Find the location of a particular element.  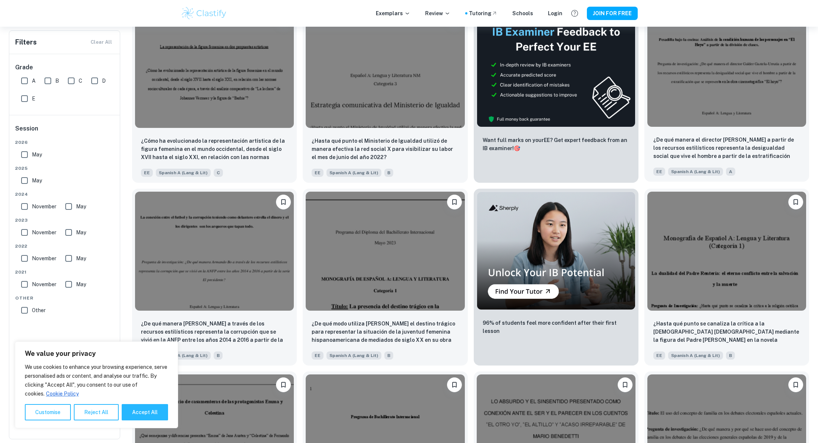

img: Spanish A (Lang & Lit) EE example thumbnail: ¿De qué manera el director Galder Gaztel is located at coordinates (727, 67).